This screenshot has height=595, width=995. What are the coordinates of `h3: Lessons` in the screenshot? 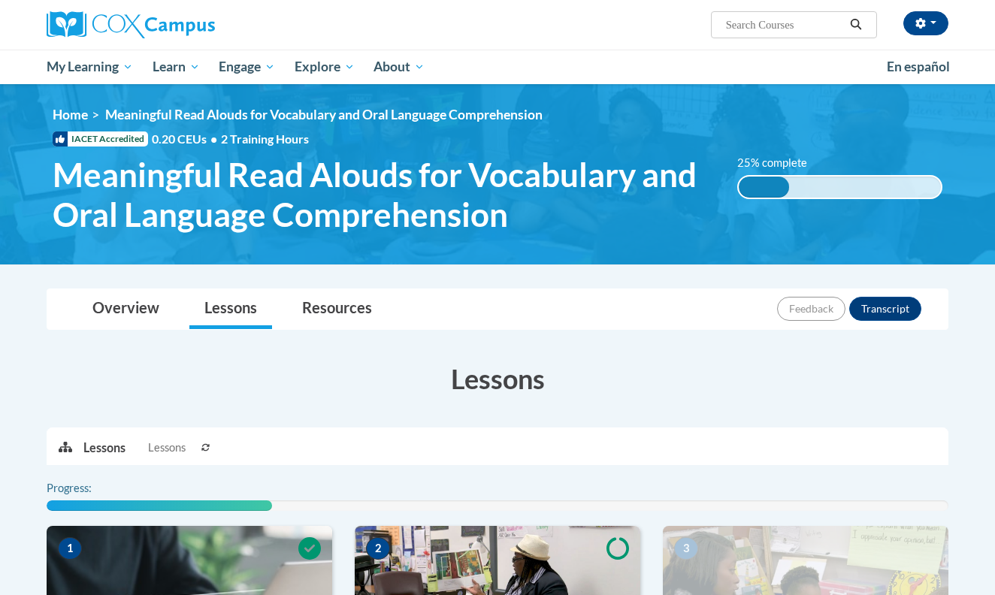 It's located at (497, 379).